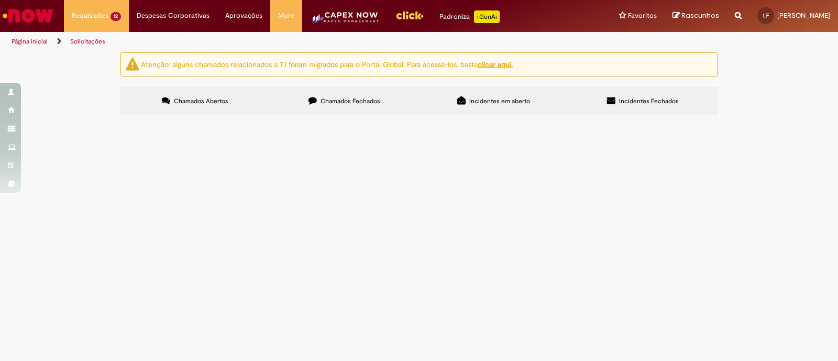  I want to click on img: click_logo_yellow_360x200.png, so click(409, 15).